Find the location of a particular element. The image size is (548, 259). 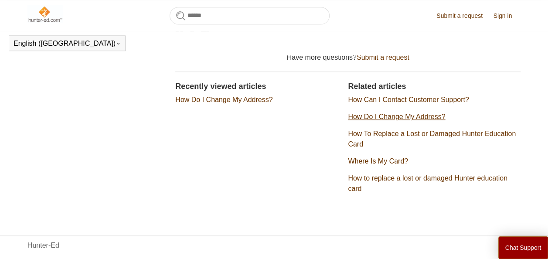

h2: Related articles is located at coordinates (434, 86).